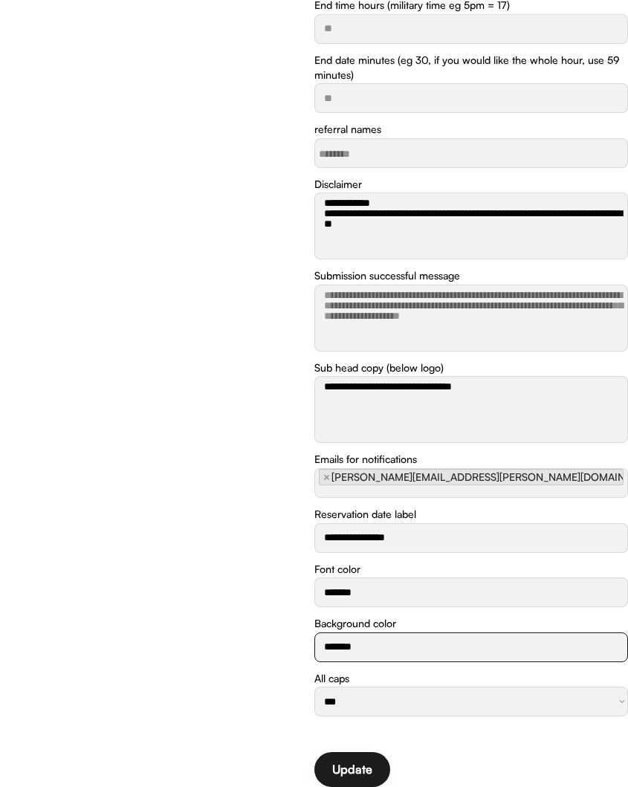 Image resolution: width=628 pixels, height=787 pixels. I want to click on div: Submission successful message, so click(387, 276).